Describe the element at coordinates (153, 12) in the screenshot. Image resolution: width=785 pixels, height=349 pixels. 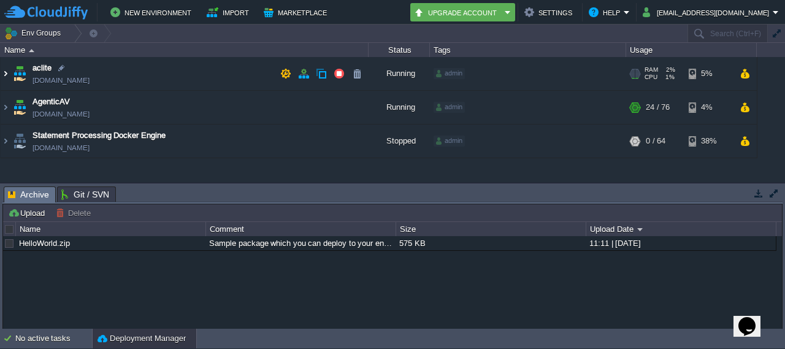
I see `button: New Environment` at that location.